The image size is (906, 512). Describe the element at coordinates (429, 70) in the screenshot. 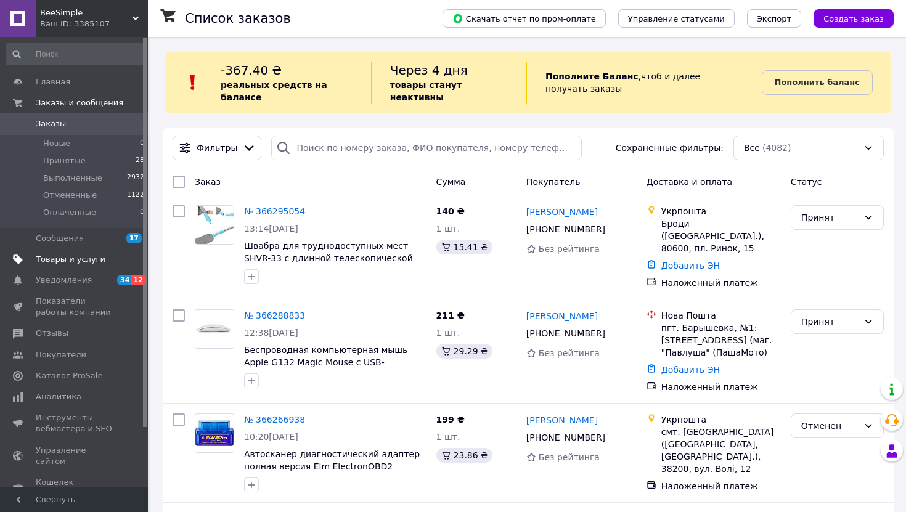

I see `span: Через 4 дня` at that location.